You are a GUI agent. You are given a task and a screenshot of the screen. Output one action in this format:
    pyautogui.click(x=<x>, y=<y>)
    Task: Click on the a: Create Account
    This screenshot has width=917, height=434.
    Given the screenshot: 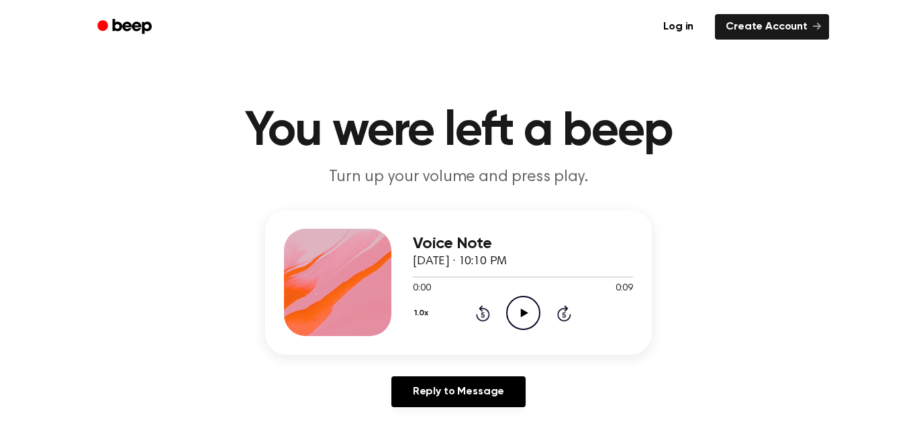 What is the action you would take?
    pyautogui.click(x=772, y=27)
    